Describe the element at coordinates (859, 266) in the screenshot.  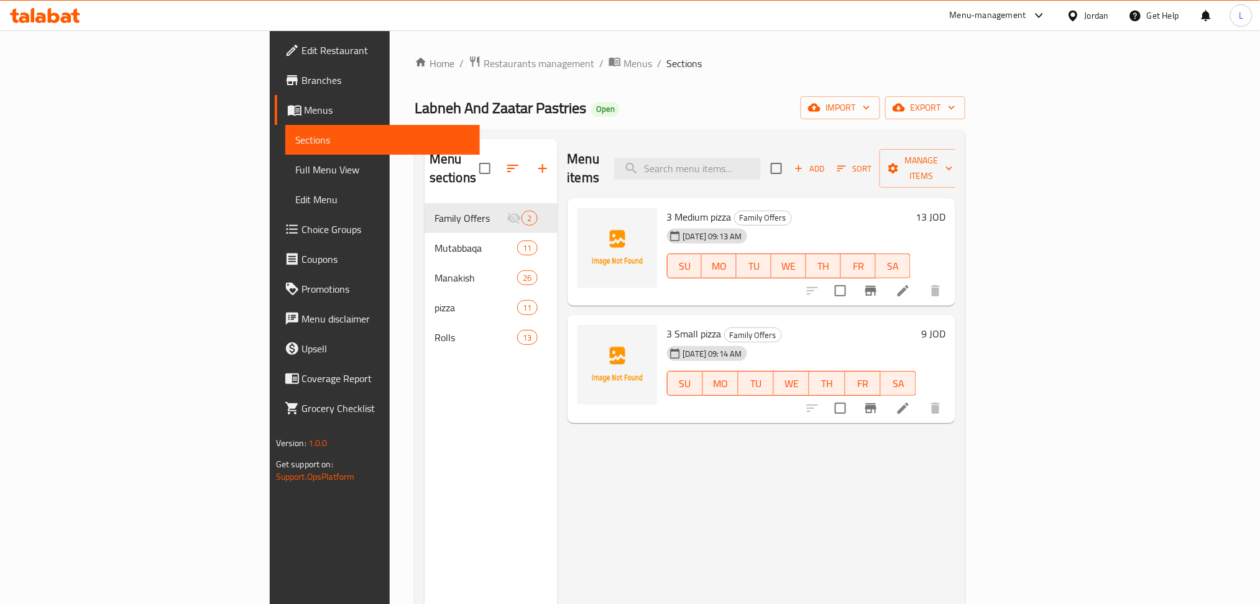
I see `span: FR` at that location.